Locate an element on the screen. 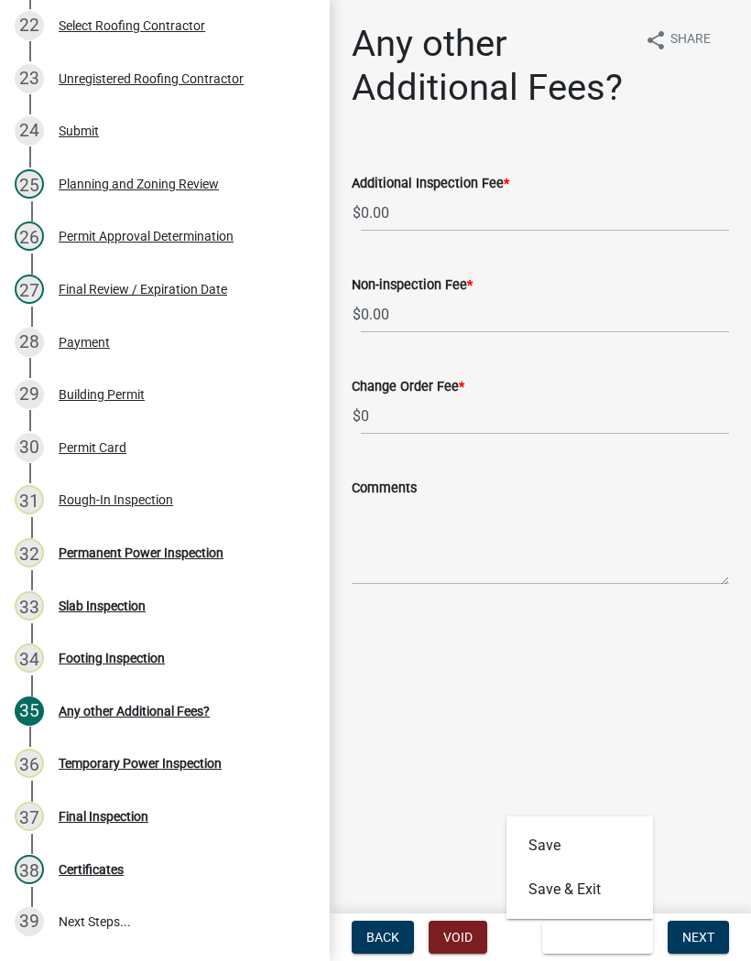 The width and height of the screenshot is (751, 961). div: 27 is located at coordinates (29, 289).